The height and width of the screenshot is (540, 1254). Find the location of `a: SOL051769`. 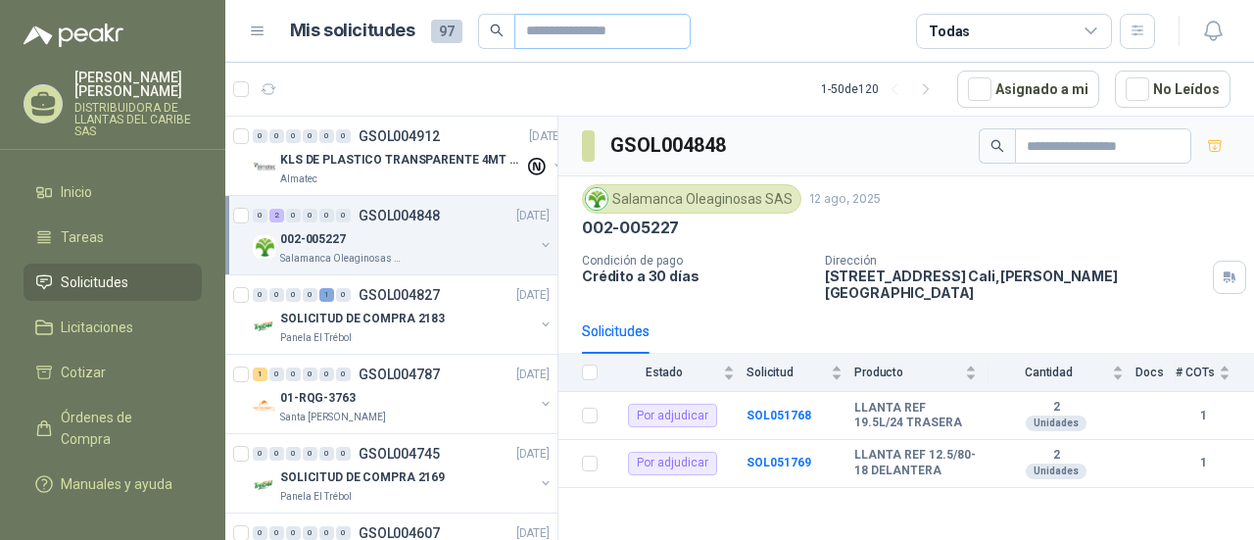

a: SOL051769 is located at coordinates (779, 462).